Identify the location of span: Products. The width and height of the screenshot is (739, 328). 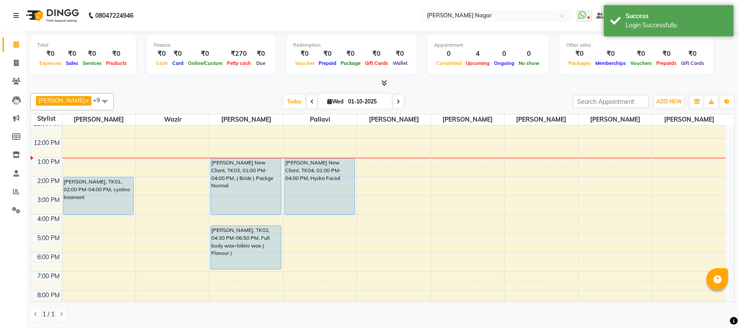
(116, 63).